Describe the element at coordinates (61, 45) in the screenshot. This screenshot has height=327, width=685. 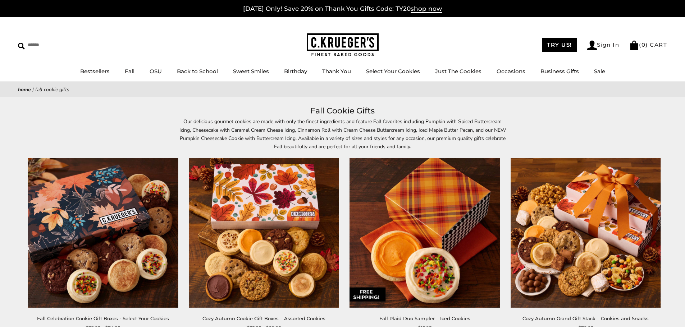
I see `input: Search` at that location.